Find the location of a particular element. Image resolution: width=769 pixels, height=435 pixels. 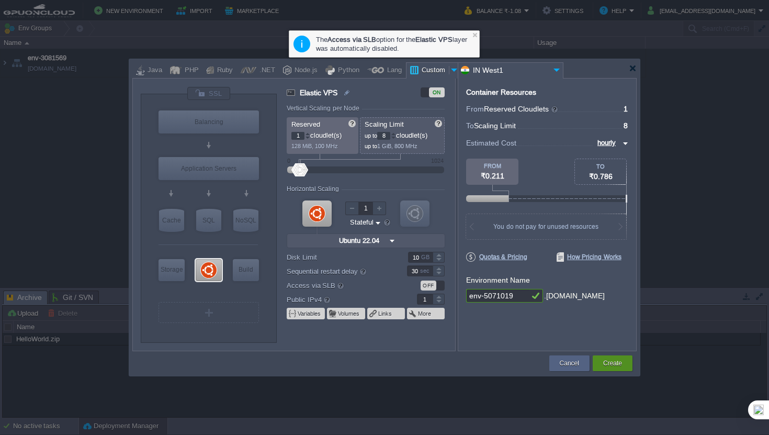

button: Variables is located at coordinates (310, 313).